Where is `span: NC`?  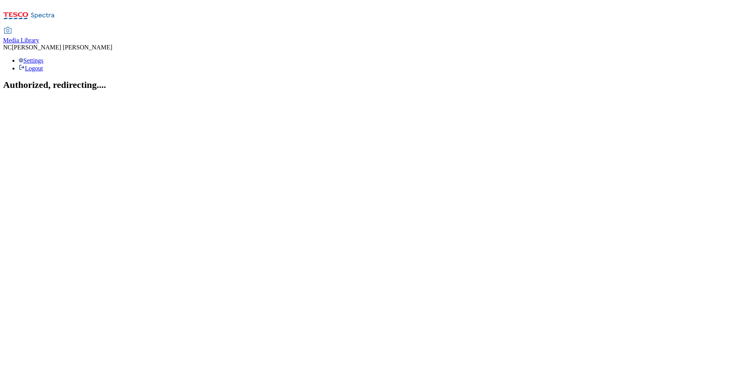 span: NC is located at coordinates (7, 47).